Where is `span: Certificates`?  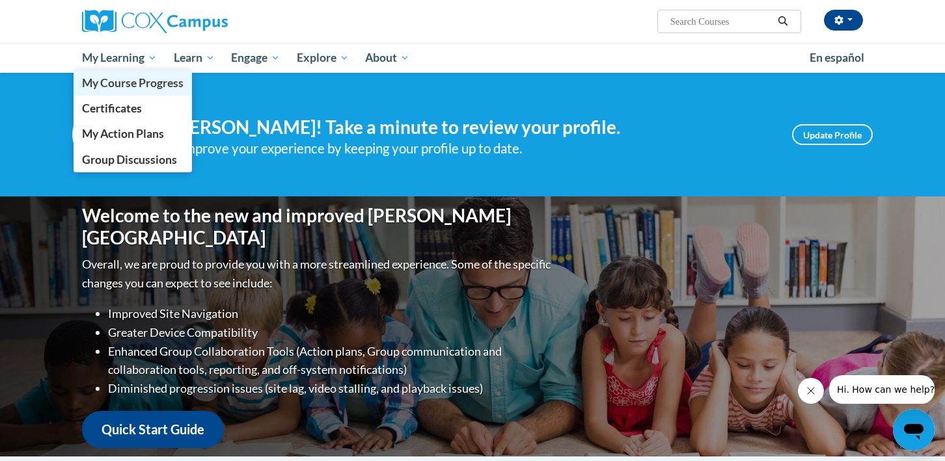
span: Certificates is located at coordinates (112, 108).